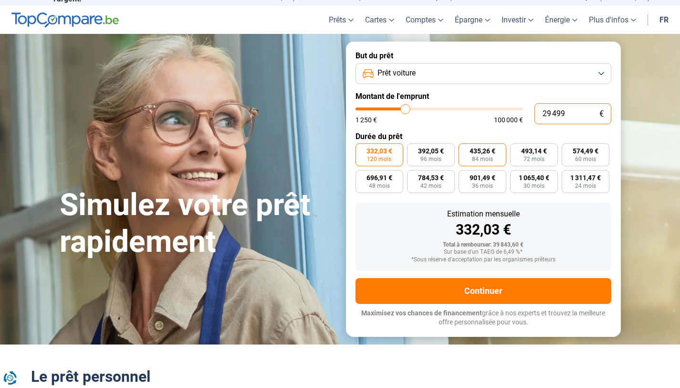 Image resolution: width=680 pixels, height=388 pixels. Describe the element at coordinates (586, 159) in the screenshot. I see `span: 60 mois` at that location.